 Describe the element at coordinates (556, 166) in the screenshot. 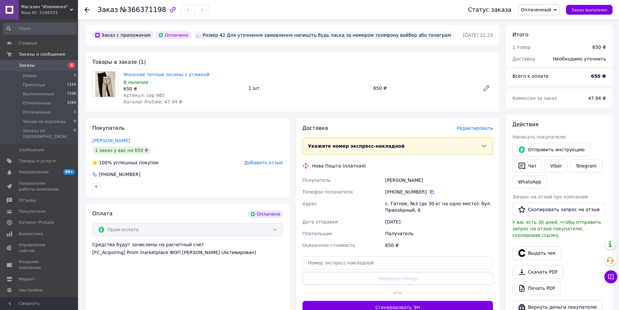

I see `a: Viber` at that location.